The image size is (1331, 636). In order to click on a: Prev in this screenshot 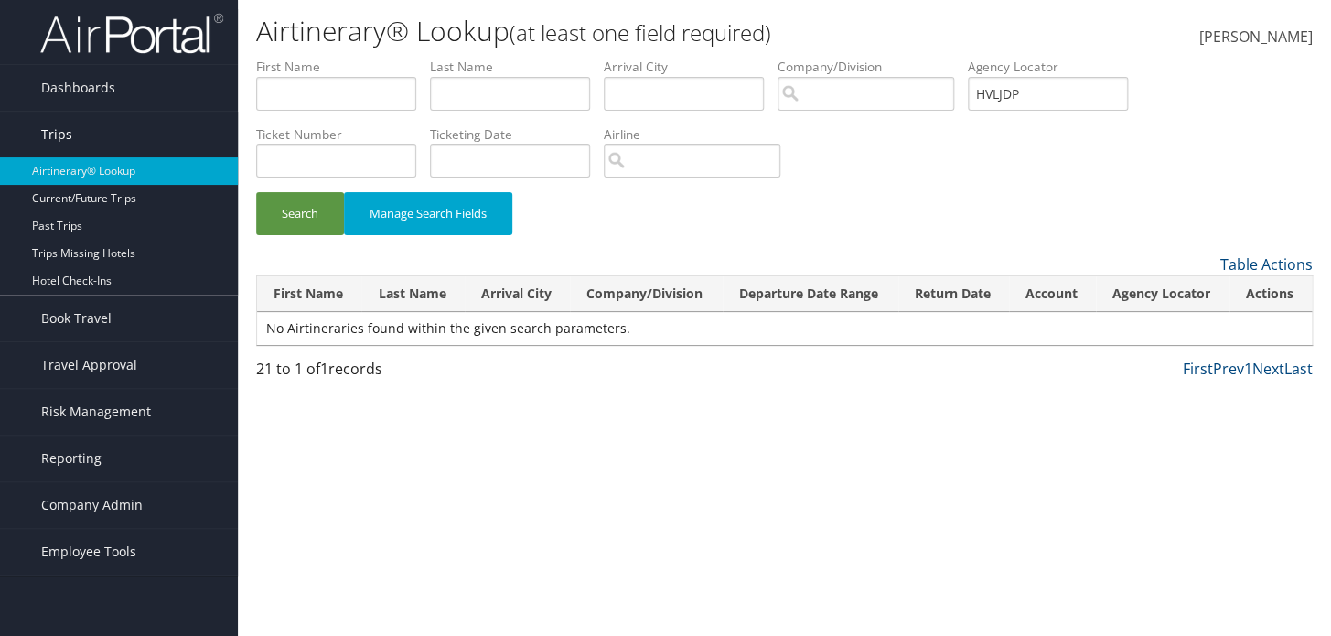, I will do `click(1229, 369)`.